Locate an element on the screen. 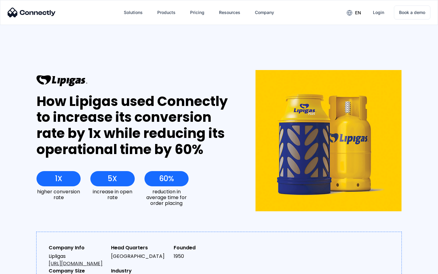 The height and width of the screenshot is (274, 438). div: Head Quarters is located at coordinates (140, 248).